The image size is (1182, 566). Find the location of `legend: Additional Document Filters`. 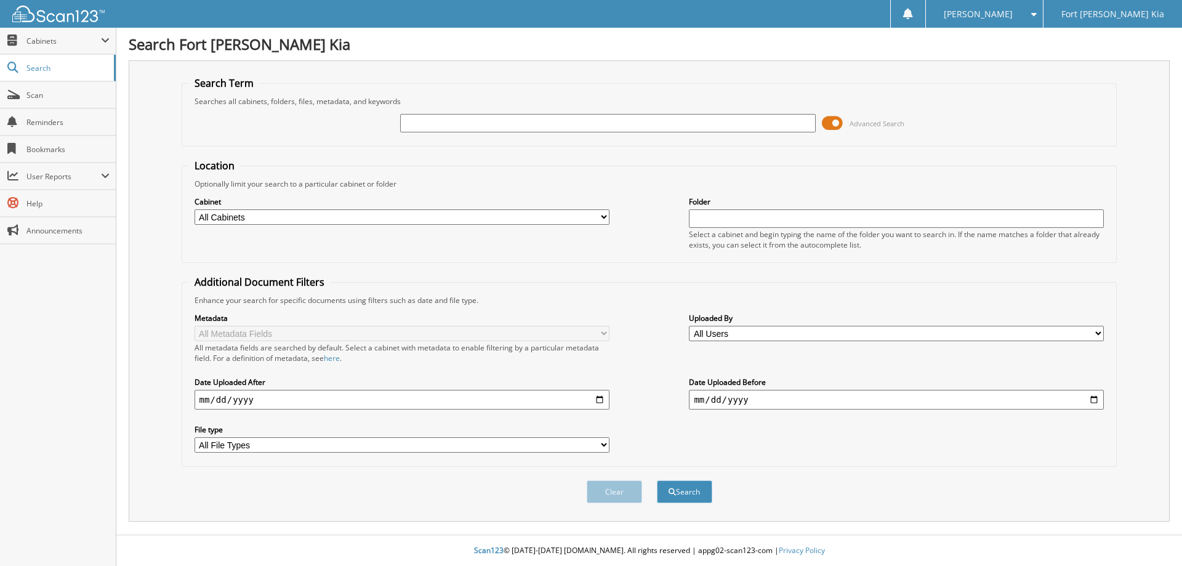

legend: Additional Document Filters is located at coordinates (259, 282).